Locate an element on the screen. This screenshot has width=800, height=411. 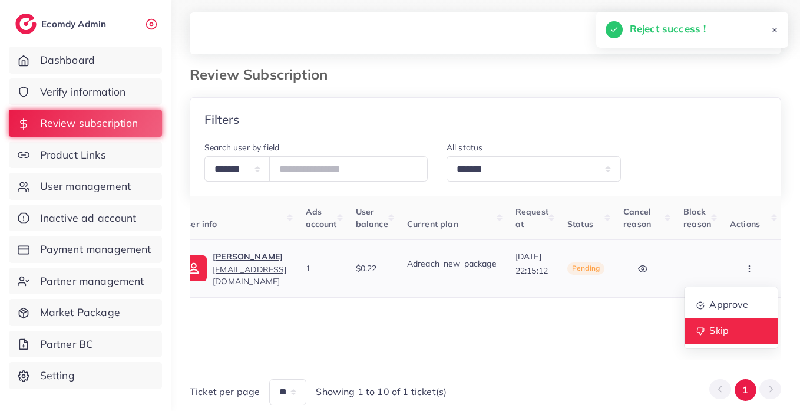
span: Inactive ad account is located at coordinates (88, 218).